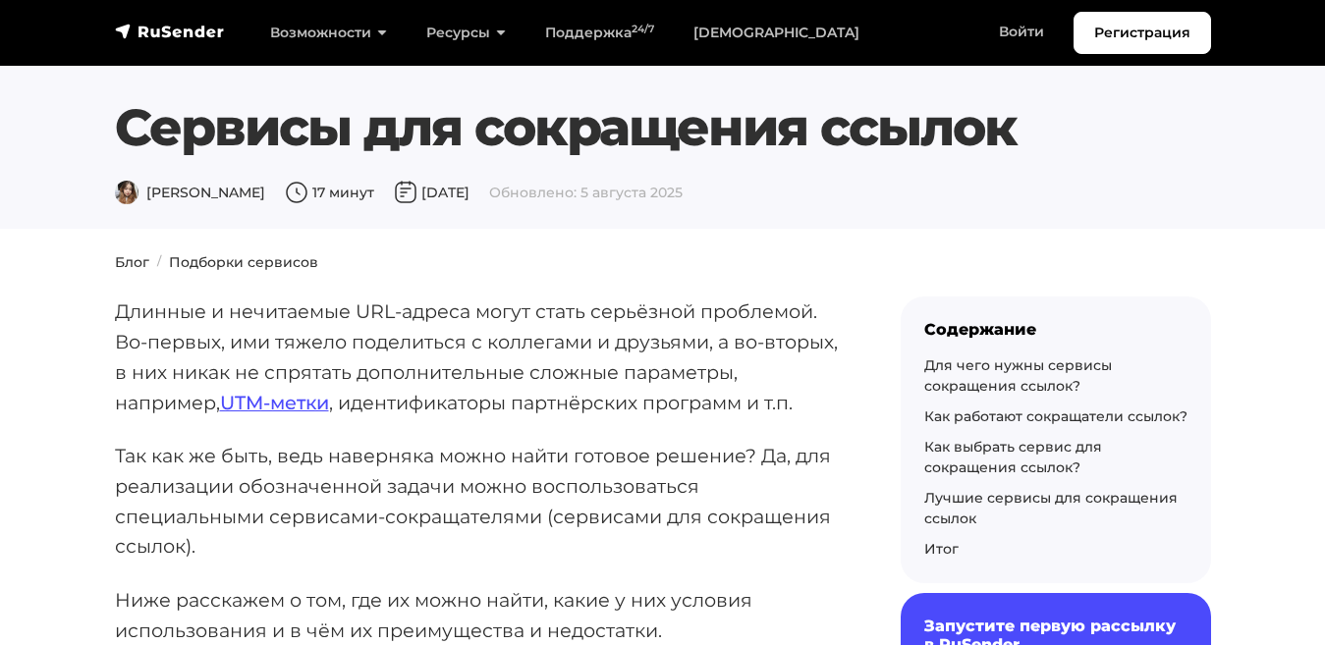  What do you see at coordinates (663, 262) in the screenshot?
I see `nav: breadcrumb` at bounding box center [663, 262].